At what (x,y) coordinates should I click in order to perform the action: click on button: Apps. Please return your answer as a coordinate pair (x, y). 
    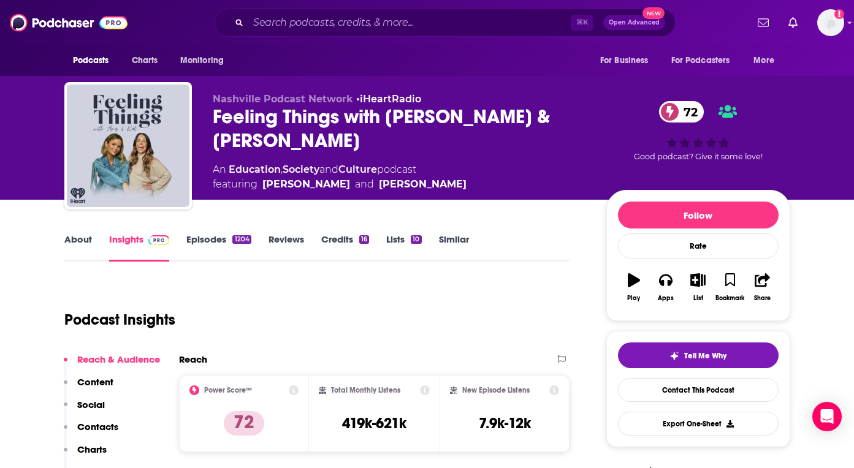
    Looking at the image, I should click on (666, 288).